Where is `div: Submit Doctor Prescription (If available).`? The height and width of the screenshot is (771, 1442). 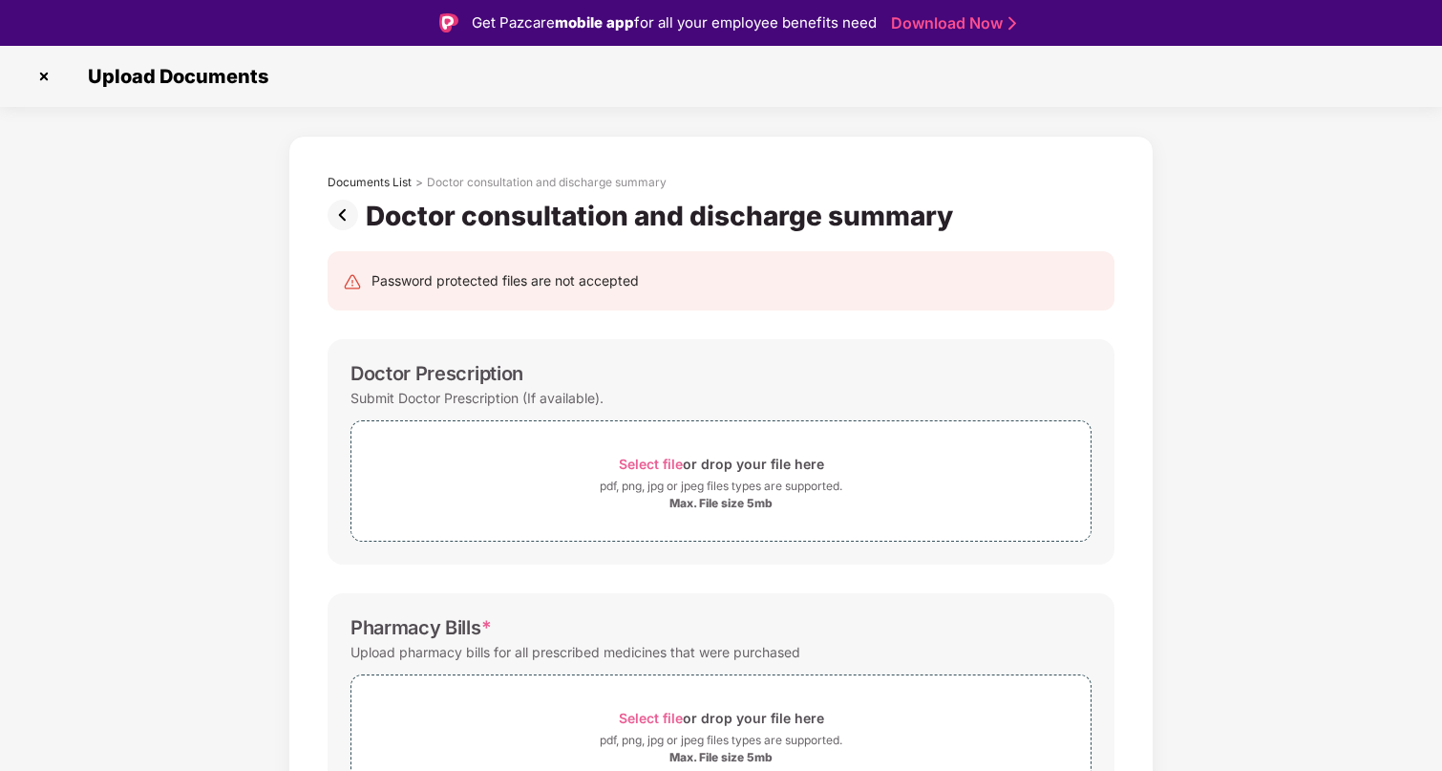
div: Submit Doctor Prescription (If available). is located at coordinates (477, 397).